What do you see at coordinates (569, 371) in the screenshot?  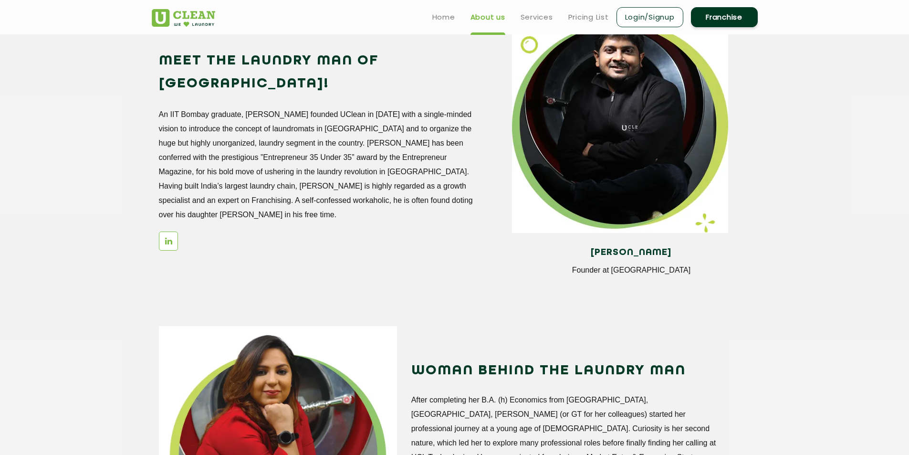 I see `h2: WOMAN BEHIND THE LAUNDRY MAN` at bounding box center [569, 371].